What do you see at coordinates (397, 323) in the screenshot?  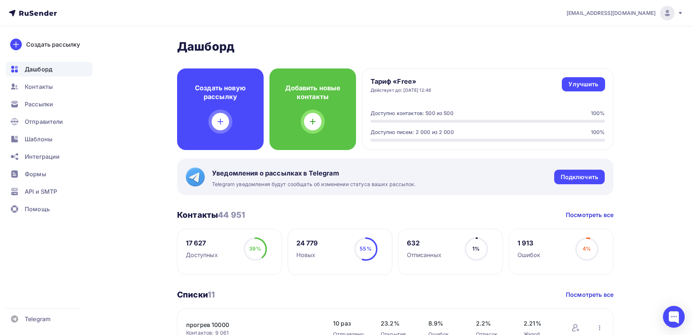 I see `span: 23.2%` at bounding box center [397, 323].